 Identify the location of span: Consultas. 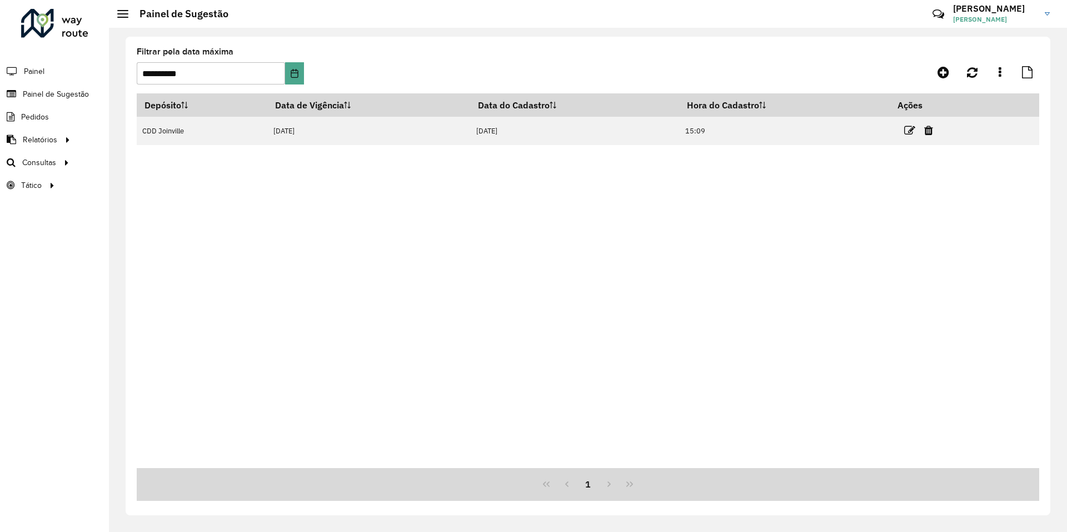
(39, 162).